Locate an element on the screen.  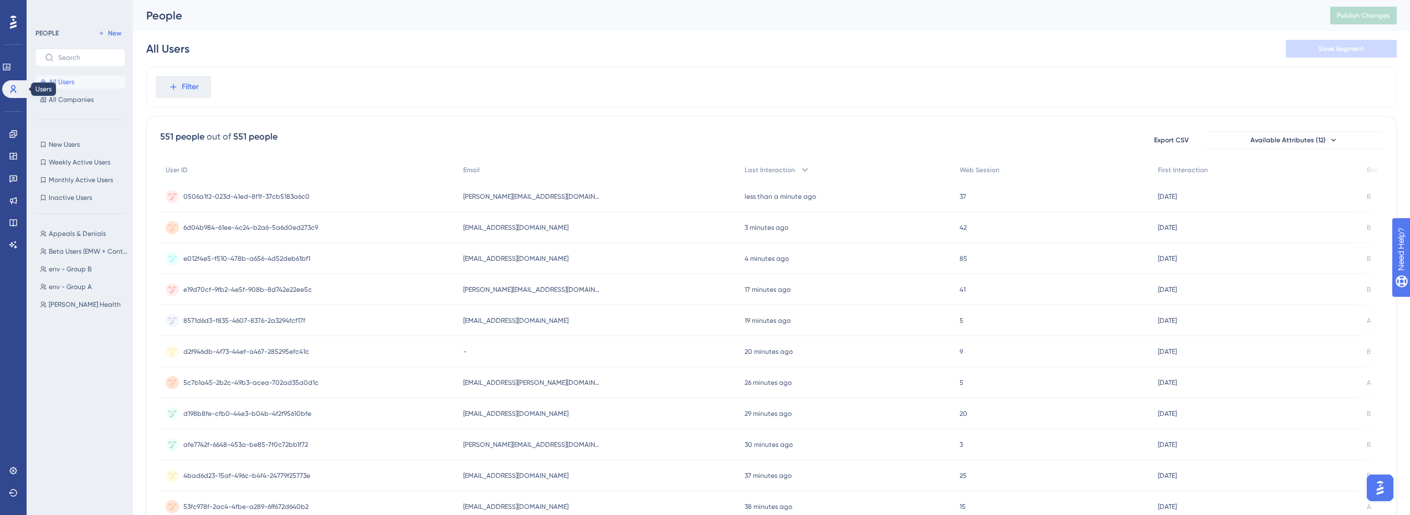
time: 19 minutes ago is located at coordinates (767, 321).